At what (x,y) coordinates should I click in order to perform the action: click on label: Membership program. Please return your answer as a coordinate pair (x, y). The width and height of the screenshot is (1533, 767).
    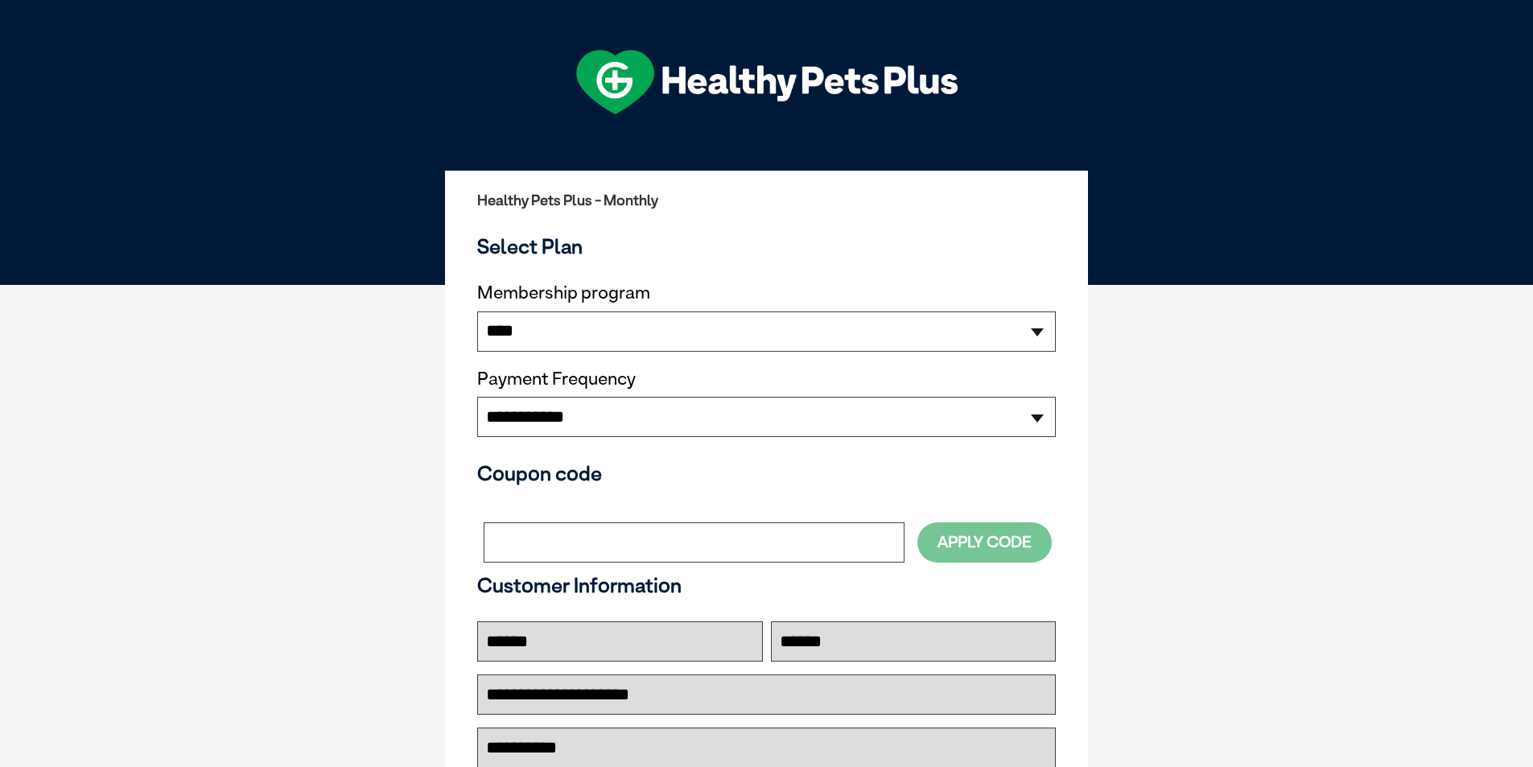
    Looking at the image, I should click on (766, 293).